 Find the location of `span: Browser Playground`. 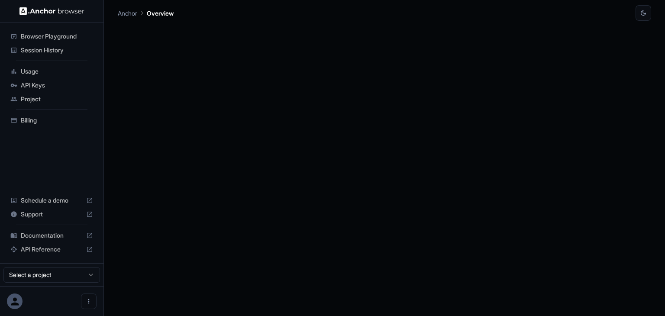

span: Browser Playground is located at coordinates (57, 36).